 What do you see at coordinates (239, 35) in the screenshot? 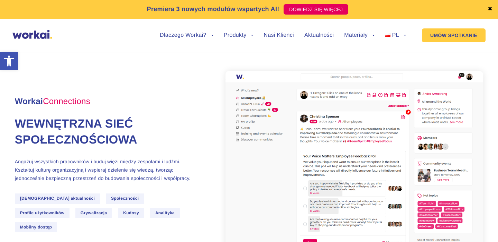
I see `a: Produkty` at bounding box center [239, 35].